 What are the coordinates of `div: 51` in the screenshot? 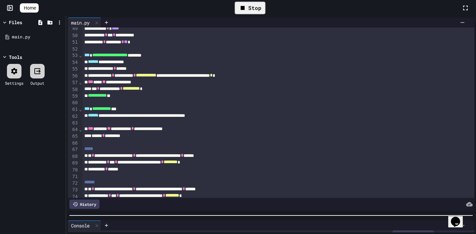 It's located at (73, 42).